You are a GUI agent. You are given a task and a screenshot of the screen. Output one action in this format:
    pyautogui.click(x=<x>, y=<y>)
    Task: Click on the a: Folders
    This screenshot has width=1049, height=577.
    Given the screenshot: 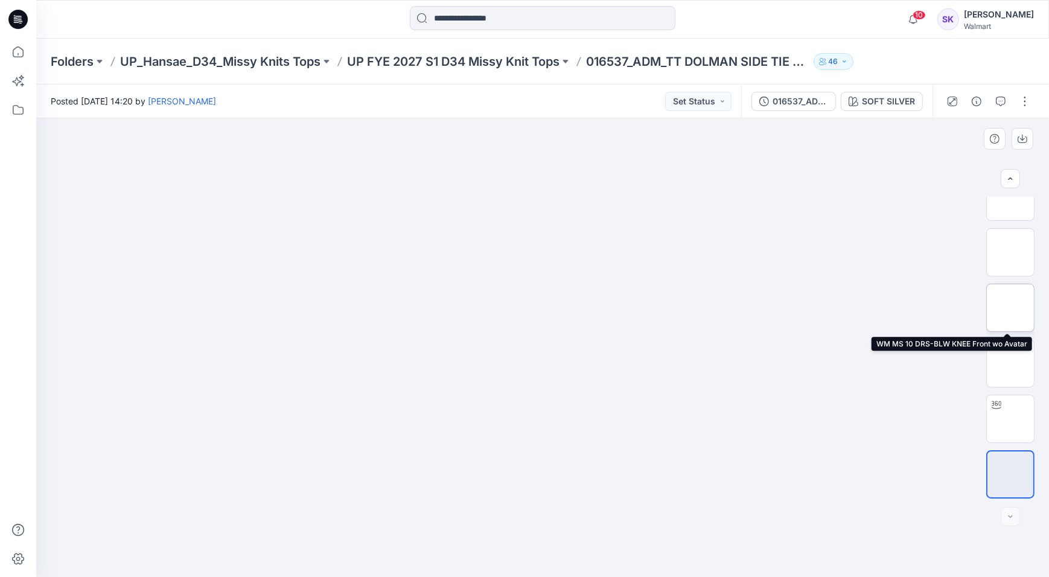 What is the action you would take?
    pyautogui.click(x=72, y=62)
    